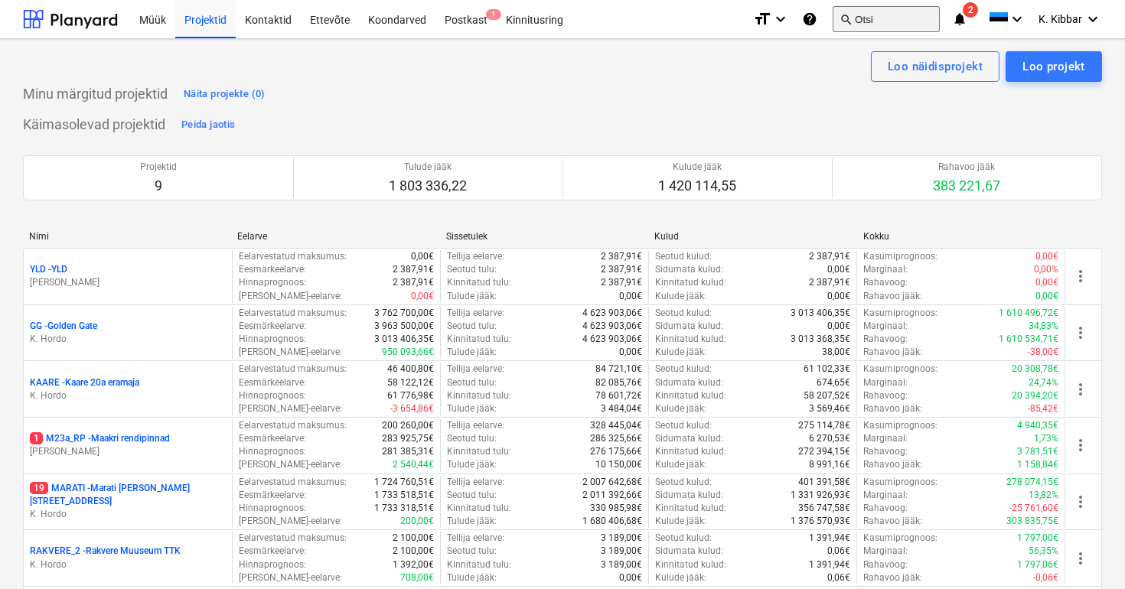 The height and width of the screenshot is (589, 1125). I want to click on p: 13,82%, so click(1043, 495).